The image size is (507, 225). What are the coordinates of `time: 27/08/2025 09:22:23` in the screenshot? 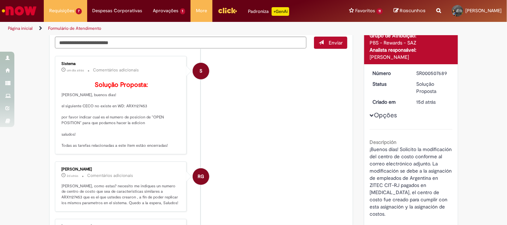 It's located at (76, 70).